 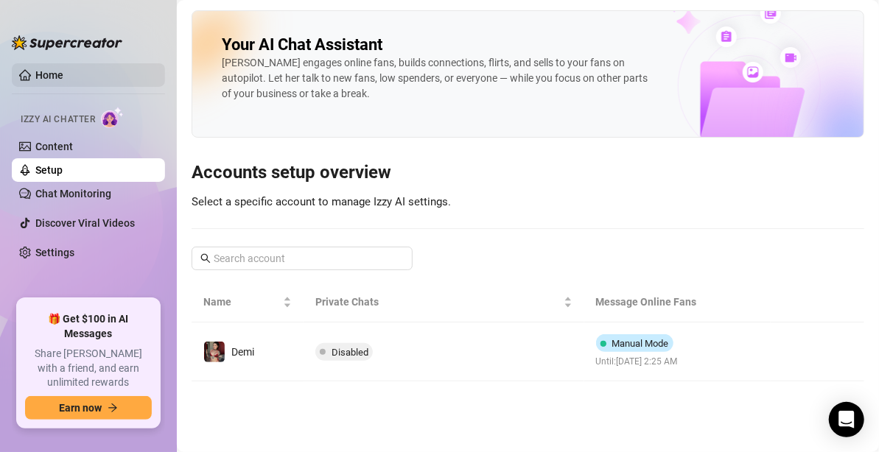 I want to click on span: Demi, so click(x=242, y=352).